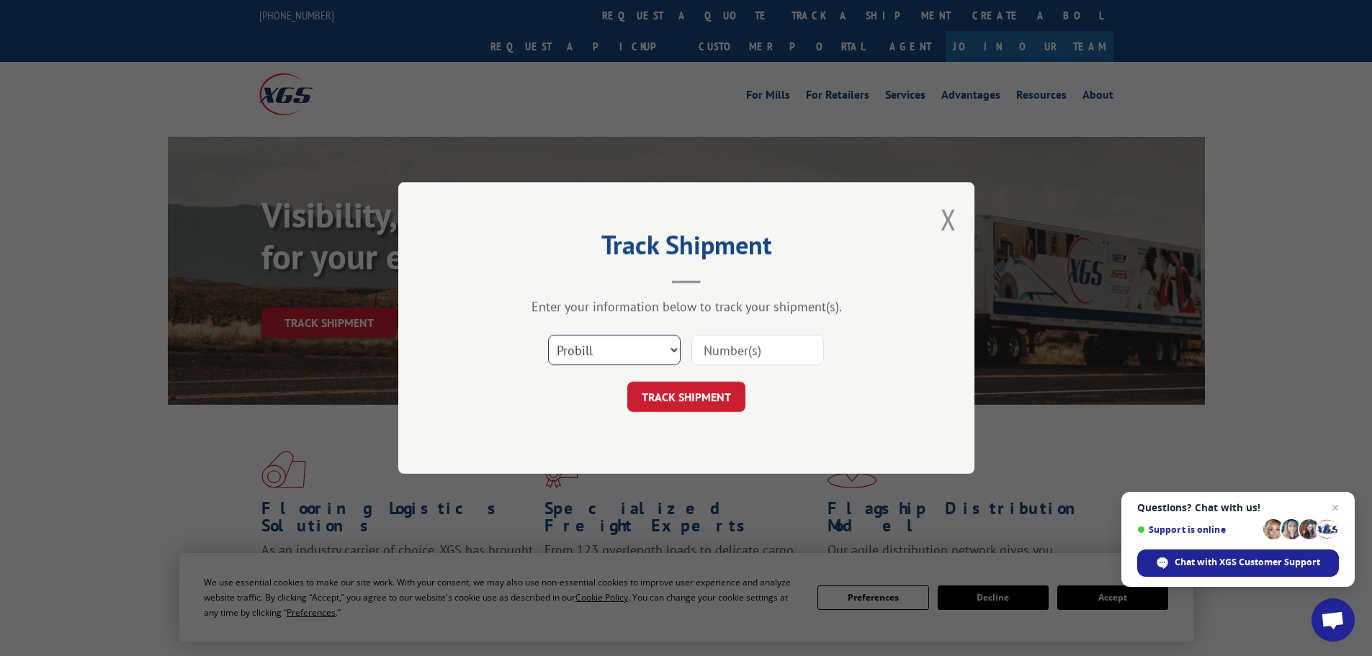 This screenshot has width=1372, height=656. What do you see at coordinates (1238, 508) in the screenshot?
I see `span: Questions? Chat with us!` at bounding box center [1238, 508].